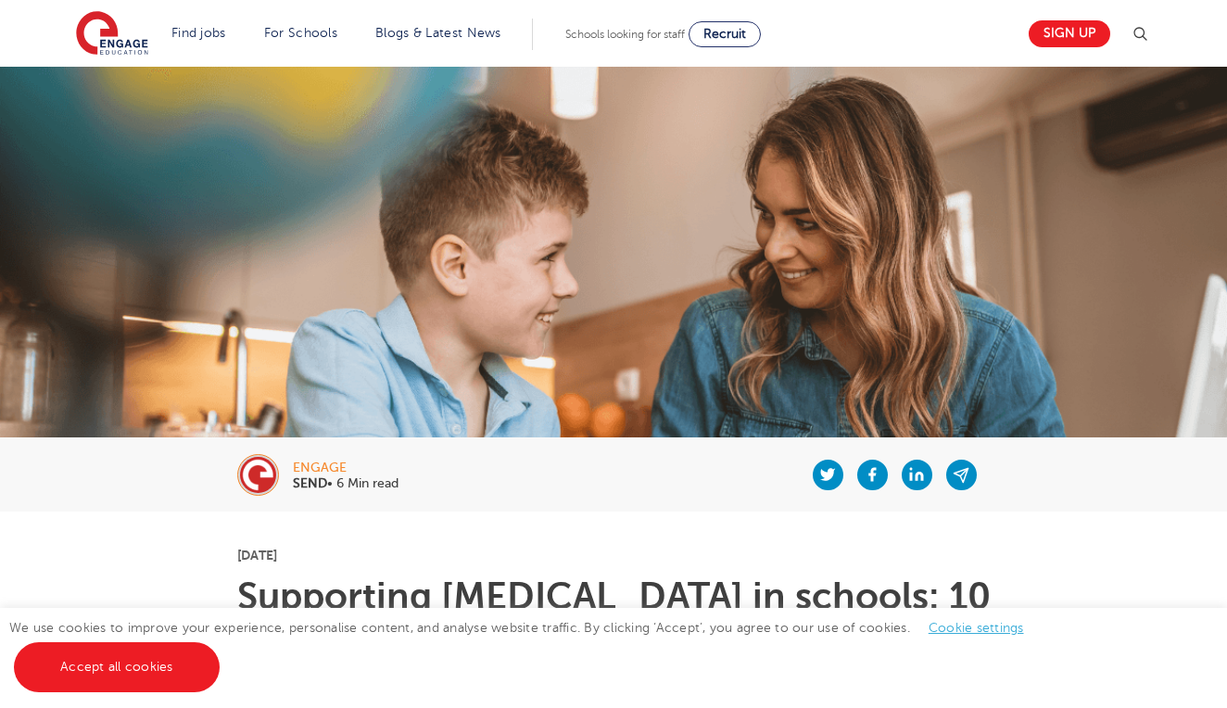 The width and height of the screenshot is (1227, 708). I want to click on a: Blogs & Latest News, so click(438, 32).